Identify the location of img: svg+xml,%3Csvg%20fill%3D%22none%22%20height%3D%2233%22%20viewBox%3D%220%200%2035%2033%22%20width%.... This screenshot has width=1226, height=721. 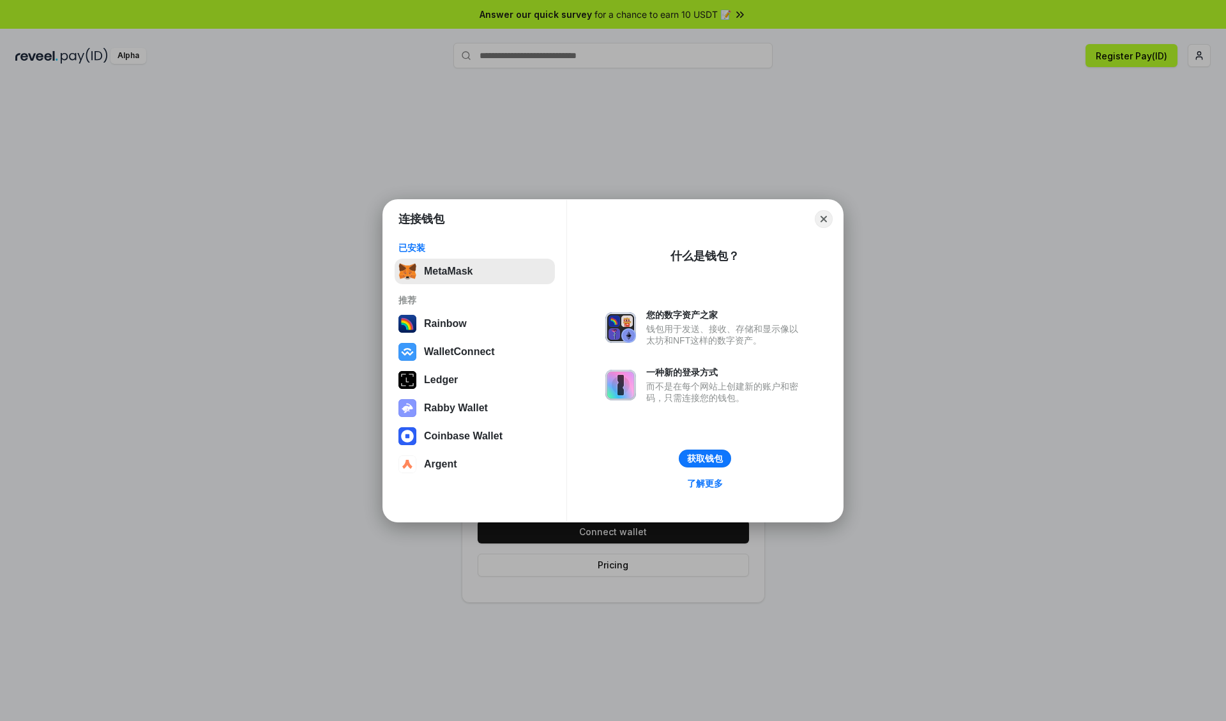
(407, 271).